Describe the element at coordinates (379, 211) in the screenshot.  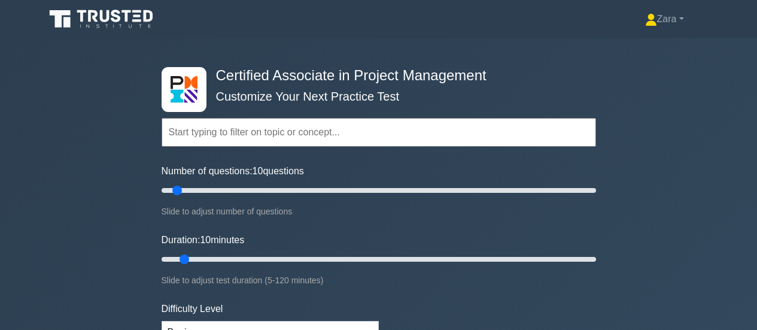
I see `div: Slide to adjust number of questions` at that location.